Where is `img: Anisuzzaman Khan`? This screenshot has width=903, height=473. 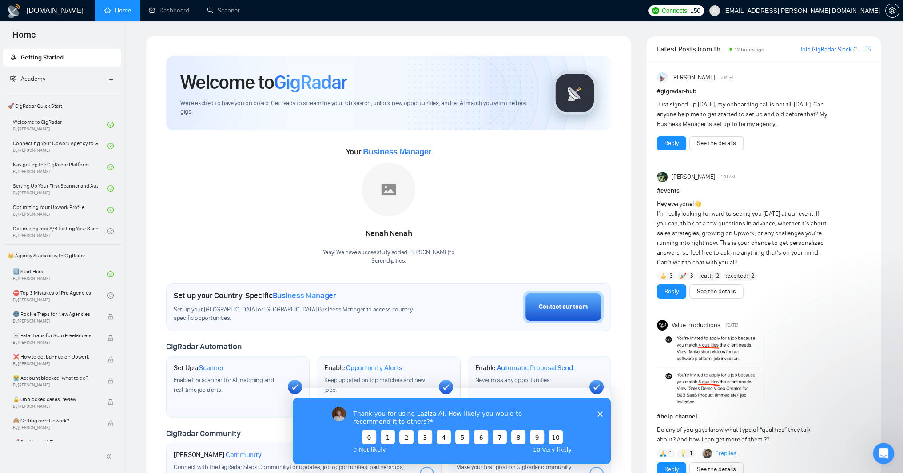
img: Anisuzzaman Khan is located at coordinates (662, 78).